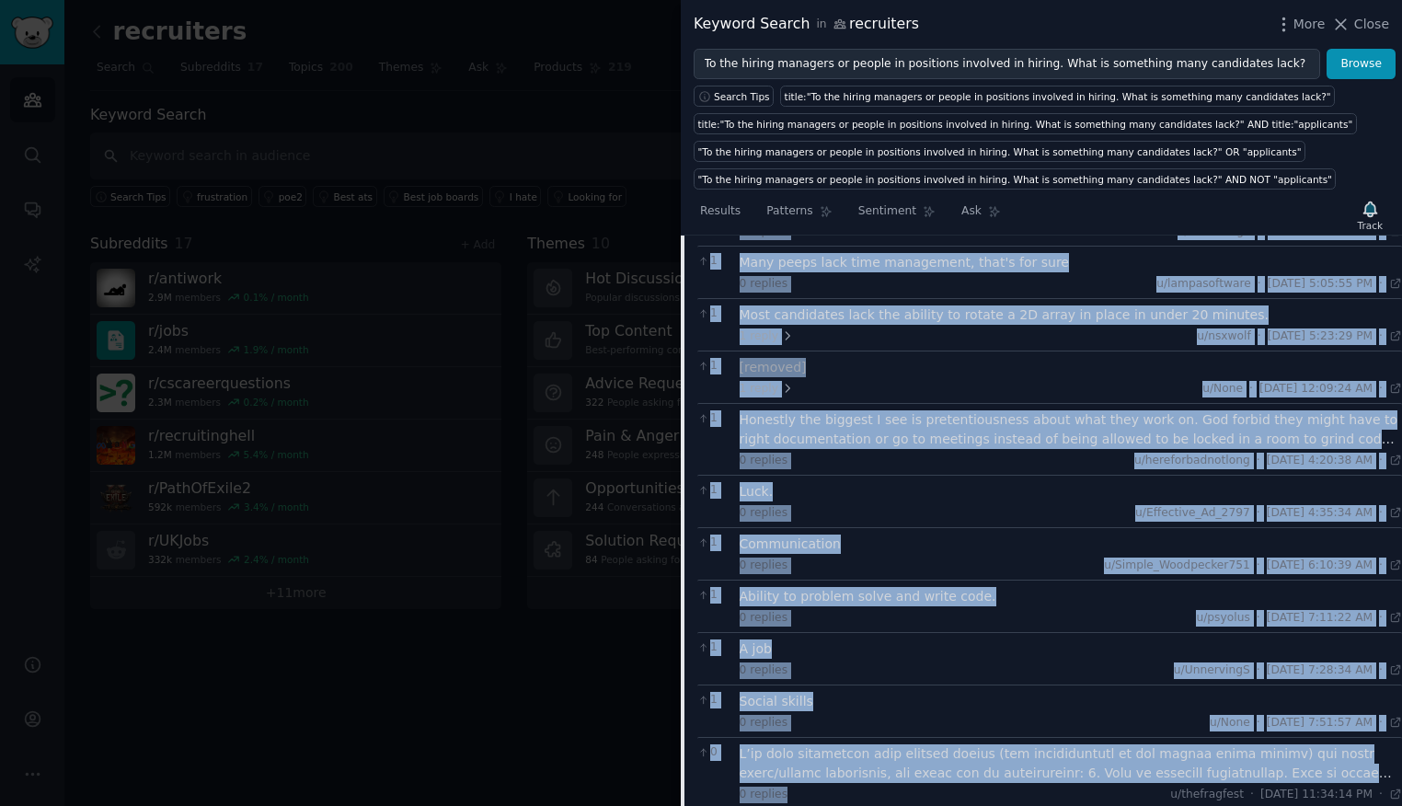  Describe the element at coordinates (1370, 215) in the screenshot. I see `button: Track` at that location.